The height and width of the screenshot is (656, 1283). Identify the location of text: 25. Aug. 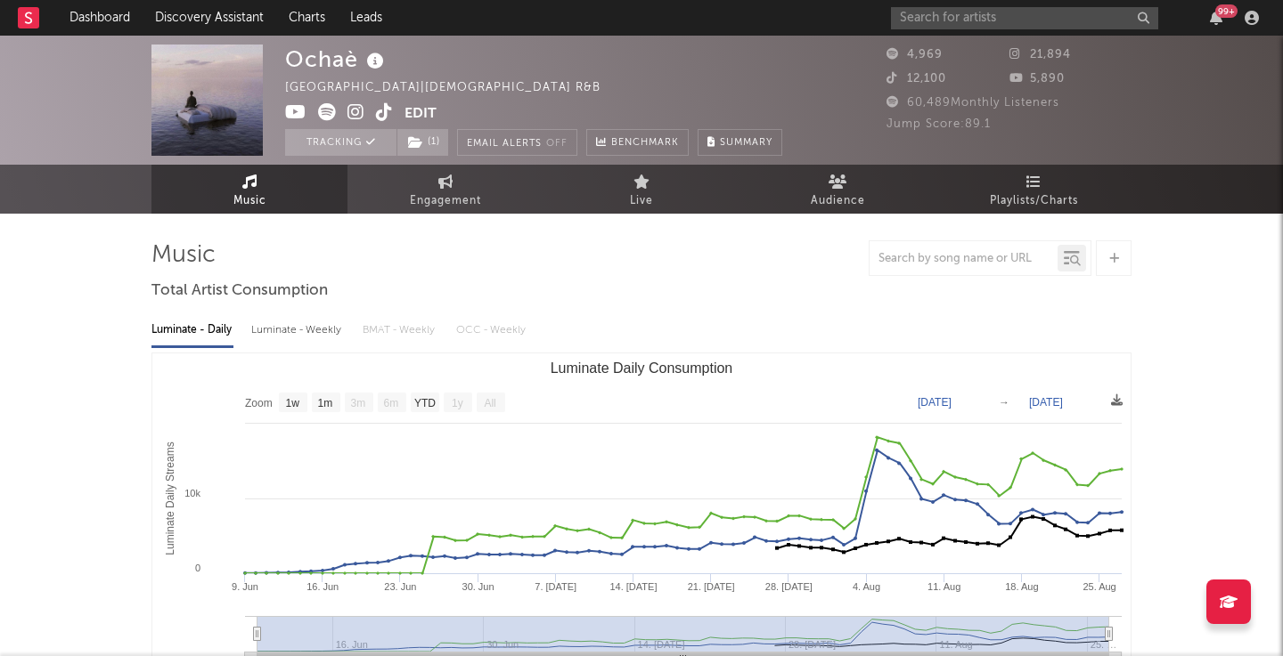
(1098, 587).